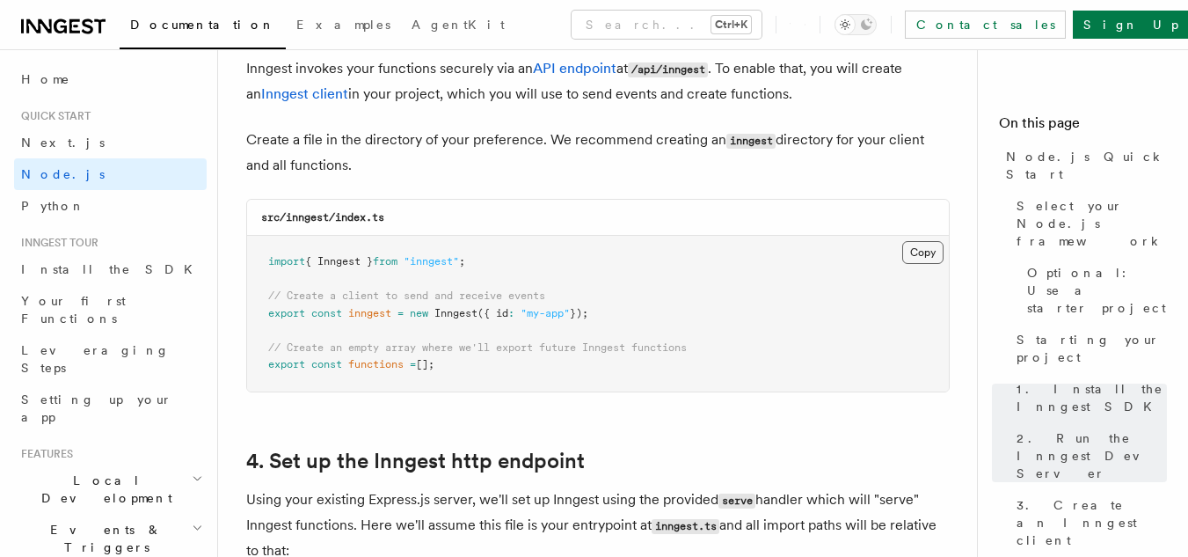 This screenshot has height=557, width=1188. I want to click on span: ({ id, so click(493, 313).